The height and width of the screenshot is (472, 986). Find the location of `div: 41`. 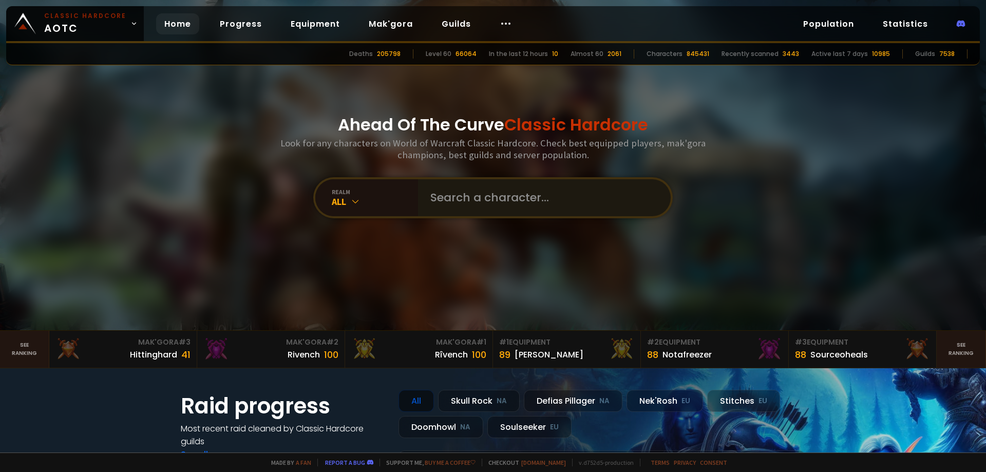

div: 41 is located at coordinates (186, 354).